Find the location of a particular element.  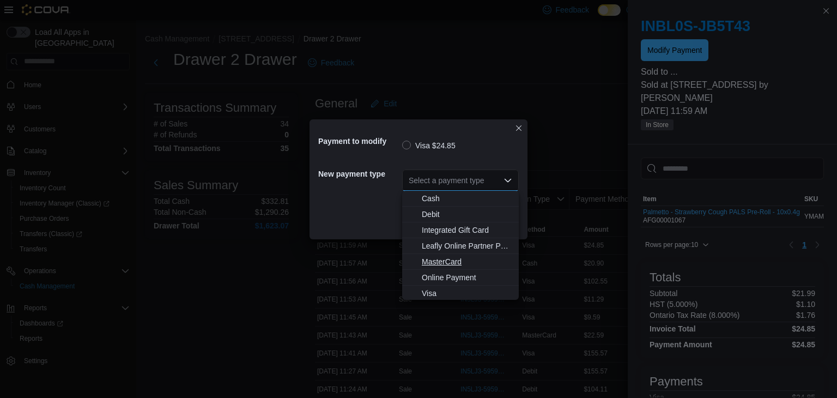

button: Leafly Online Partner Payment is located at coordinates (460, 246).